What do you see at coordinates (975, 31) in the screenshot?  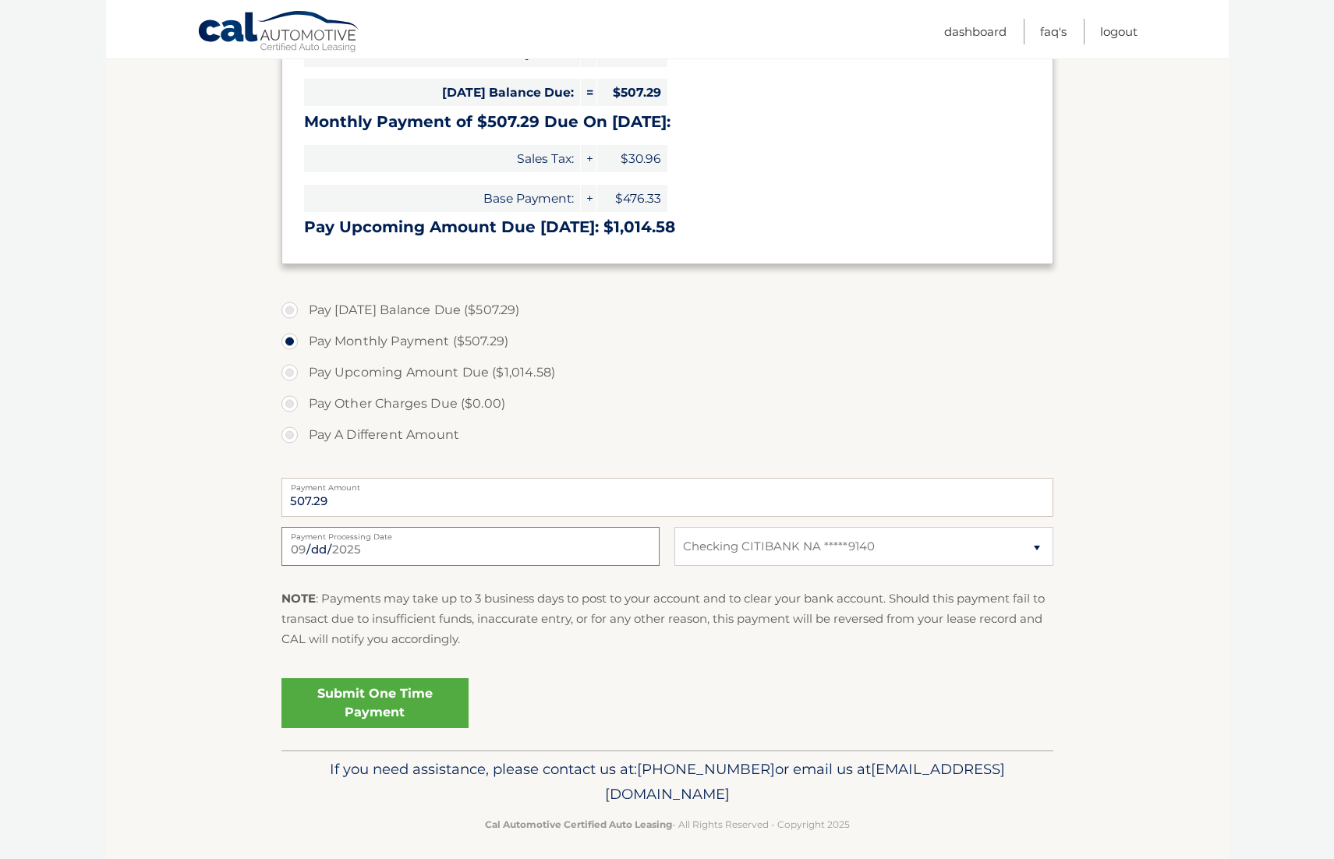 I see `a: Dashboard` at bounding box center [975, 31].